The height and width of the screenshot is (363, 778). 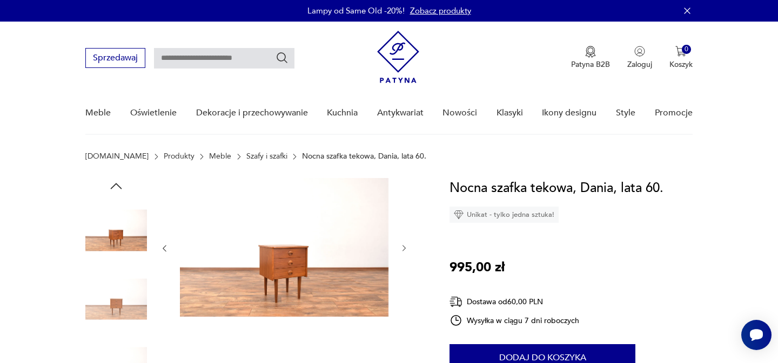 What do you see at coordinates (440, 11) in the screenshot?
I see `a: Zobacz produkty` at bounding box center [440, 11].